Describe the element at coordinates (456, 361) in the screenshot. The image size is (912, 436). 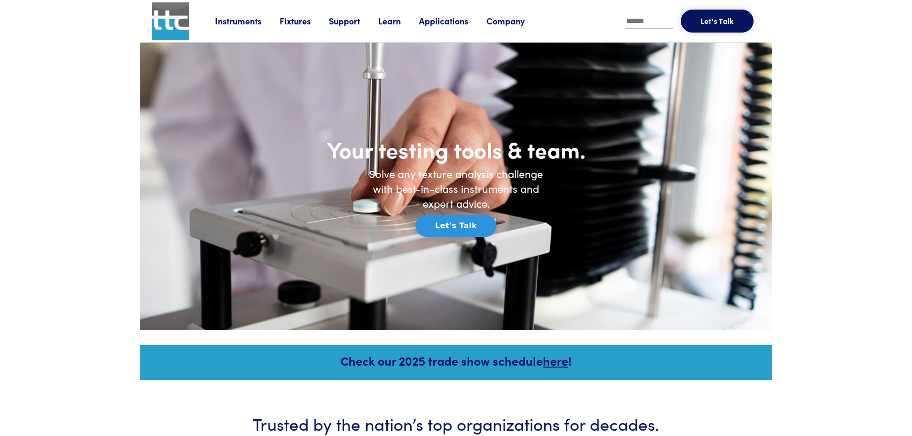
I see `h5: Check our 2025 trade show schedule !` at that location.